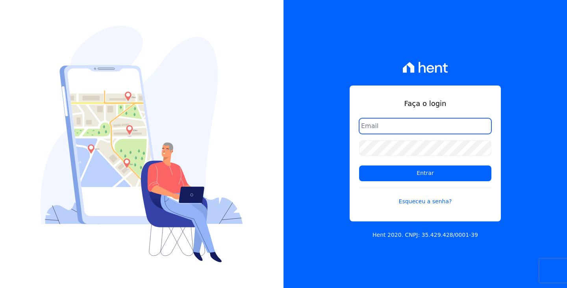 This screenshot has height=288, width=567. What do you see at coordinates (142, 144) in the screenshot?
I see `img: Login` at bounding box center [142, 144].